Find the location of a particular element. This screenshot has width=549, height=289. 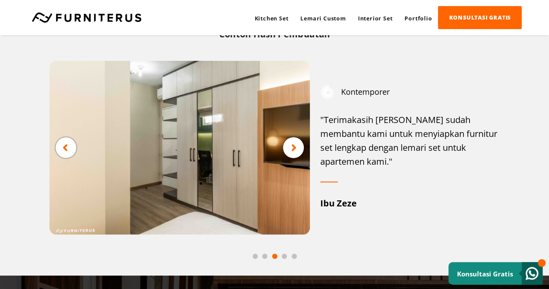

a: KONSULTASI GRATIS is located at coordinates (480, 17).